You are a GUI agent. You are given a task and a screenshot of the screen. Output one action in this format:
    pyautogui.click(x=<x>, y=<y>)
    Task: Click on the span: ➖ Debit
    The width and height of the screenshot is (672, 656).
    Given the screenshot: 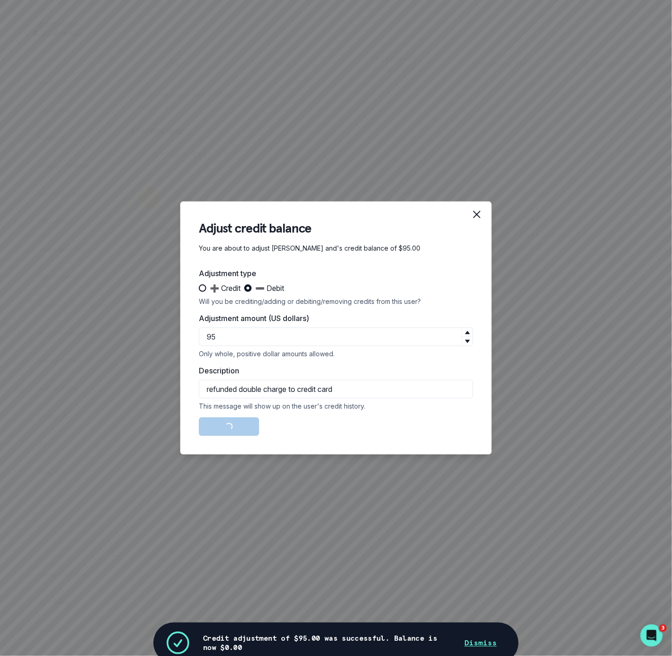 What is the action you would take?
    pyautogui.click(x=270, y=288)
    